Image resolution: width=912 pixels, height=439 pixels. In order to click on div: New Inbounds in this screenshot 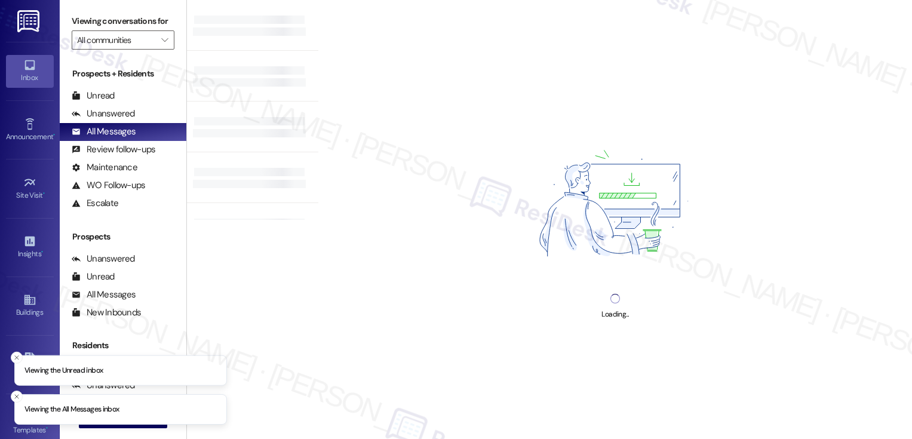, I will do `click(106, 312)`.